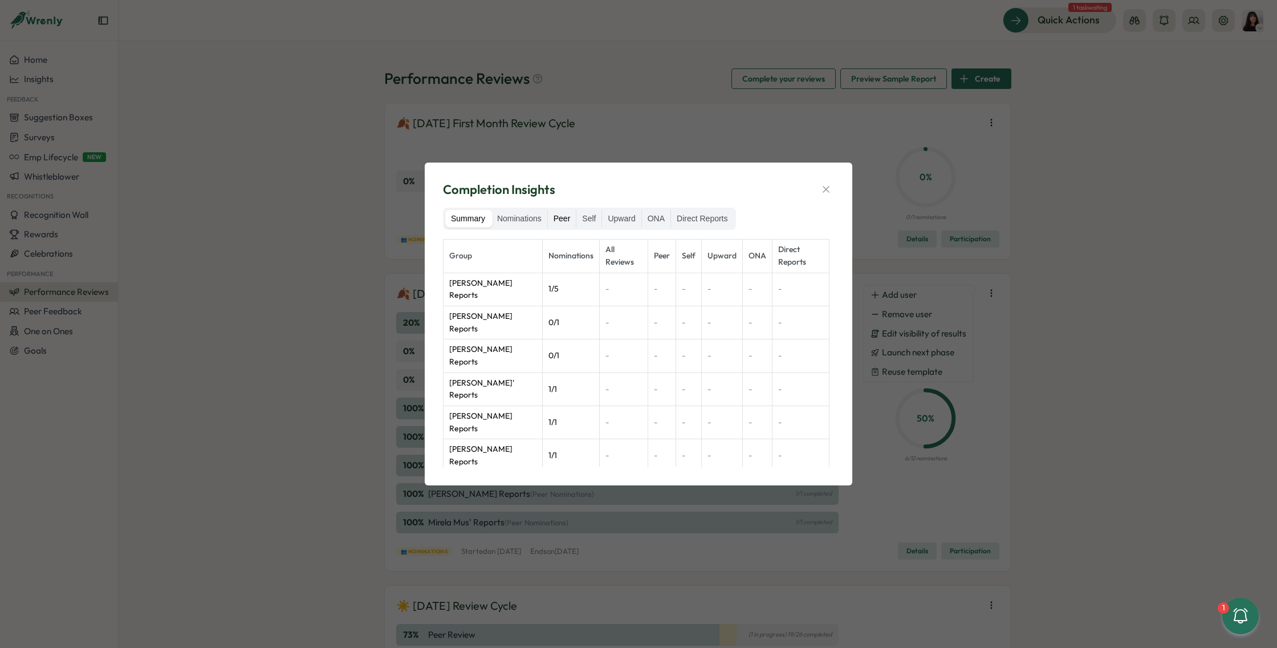 Image resolution: width=1277 pixels, height=648 pixels. Describe the element at coordinates (621, 219) in the screenshot. I see `label: Upward` at that location.